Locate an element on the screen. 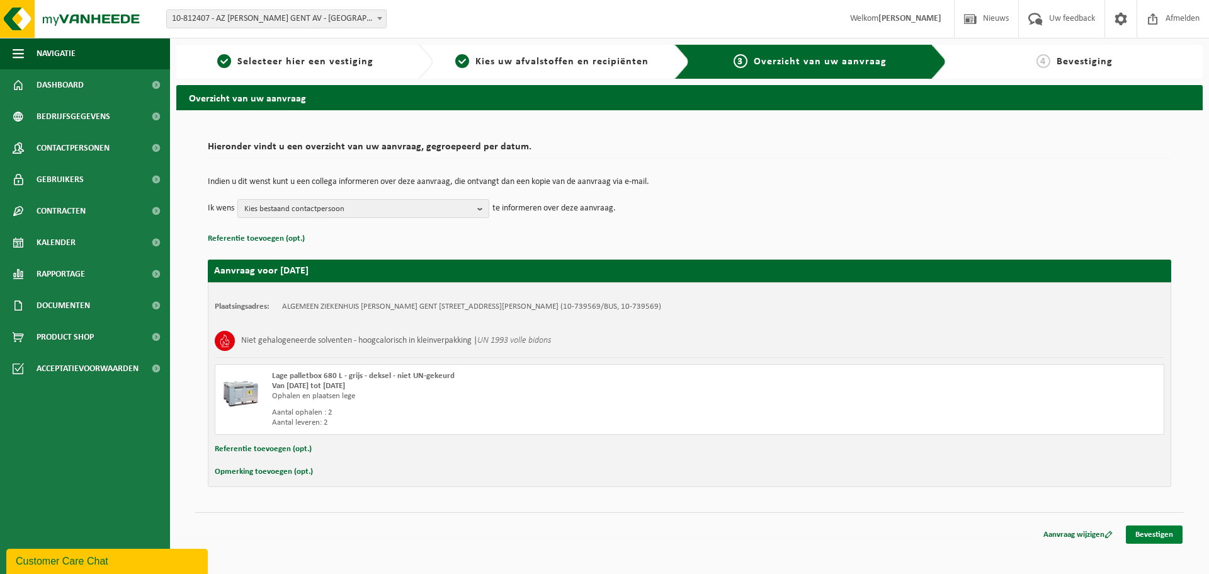 The image size is (1209, 574). h3: Niet gehalogeneerde solventen - hoogcalorisch in kleinverpakking | is located at coordinates (396, 341).